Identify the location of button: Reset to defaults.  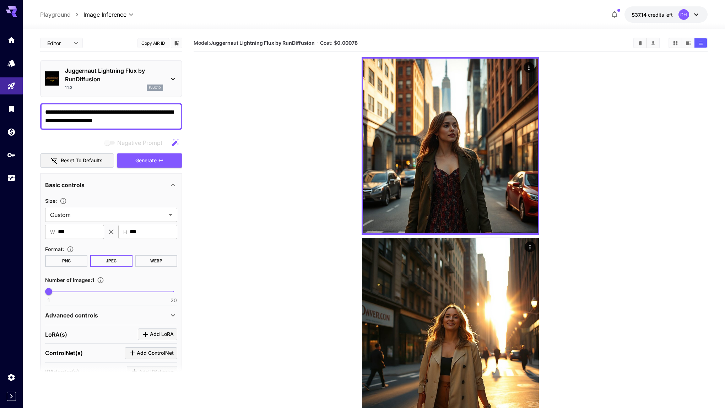
(77, 161).